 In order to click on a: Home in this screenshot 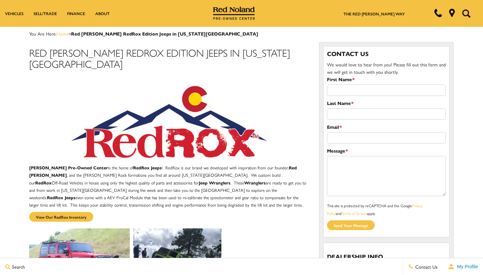, I will do `click(63, 34)`.